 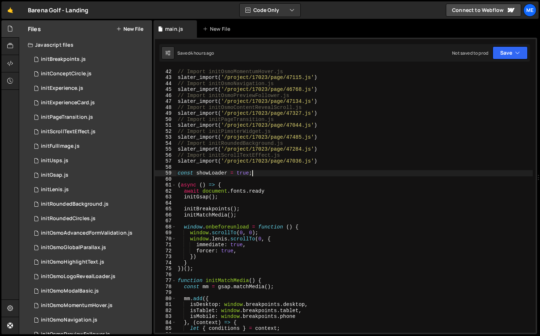 What do you see at coordinates (90, 103) in the screenshot?
I see `div: 17023/47082.js` at bounding box center [90, 103].